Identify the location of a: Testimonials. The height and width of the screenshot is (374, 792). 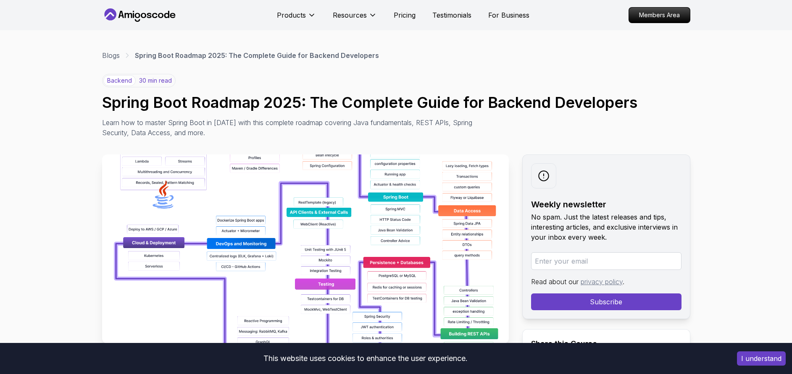
(451, 15).